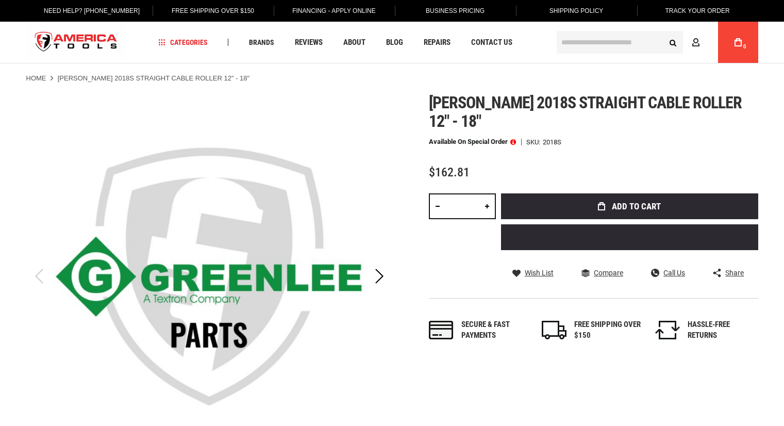 The width and height of the screenshot is (784, 426). What do you see at coordinates (183, 42) in the screenshot?
I see `span: Categories` at bounding box center [183, 42].